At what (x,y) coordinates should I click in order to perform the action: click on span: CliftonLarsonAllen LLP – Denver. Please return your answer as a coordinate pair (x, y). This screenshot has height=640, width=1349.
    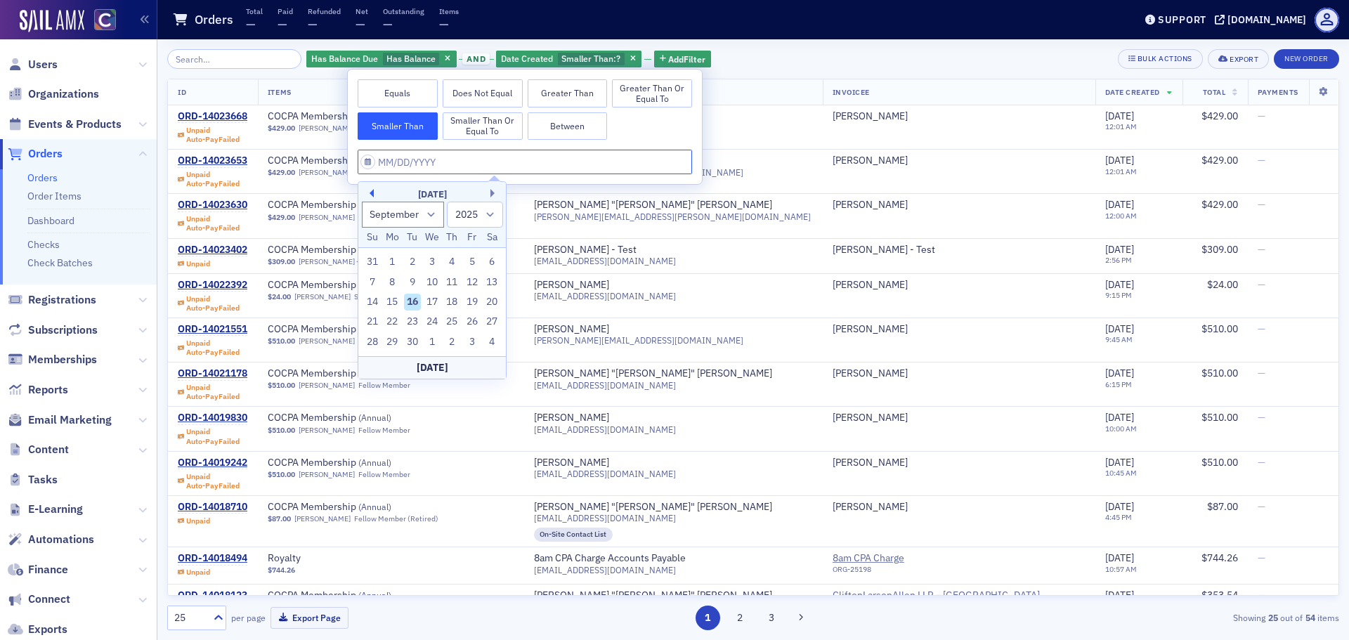
    Looking at the image, I should click on (936, 596).